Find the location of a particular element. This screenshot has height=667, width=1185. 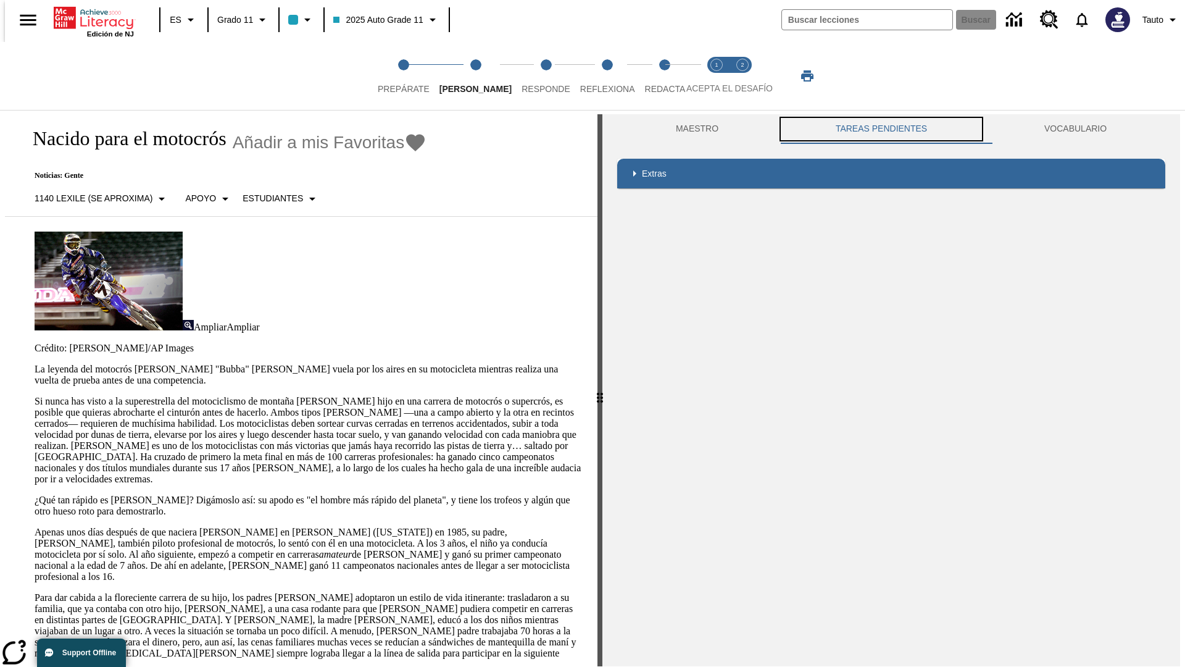

button: Redacta step 5 of 5 is located at coordinates (665, 76).